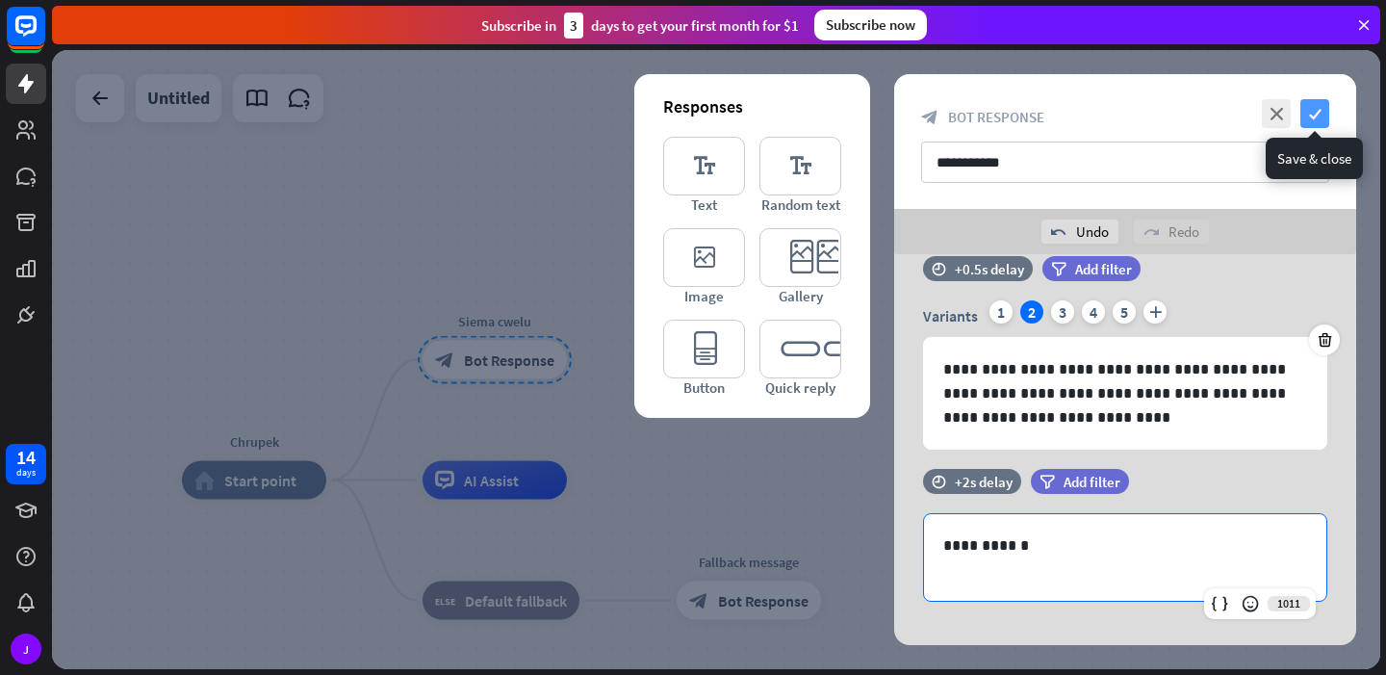 This screenshot has width=1386, height=675. What do you see at coordinates (1124, 312) in the screenshot?
I see `div: 5` at bounding box center [1124, 312].